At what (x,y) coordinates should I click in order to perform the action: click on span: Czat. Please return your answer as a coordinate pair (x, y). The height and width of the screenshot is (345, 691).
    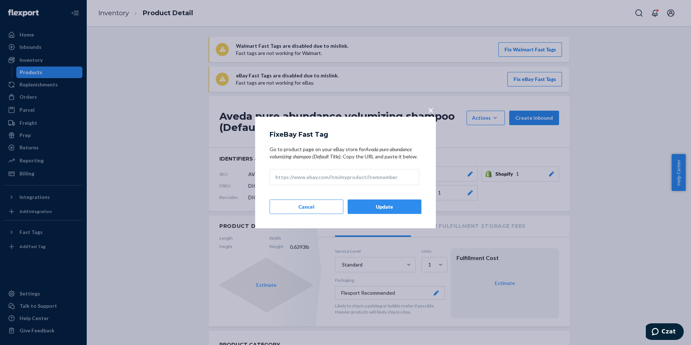
    Looking at the image, I should click on (23, 8).